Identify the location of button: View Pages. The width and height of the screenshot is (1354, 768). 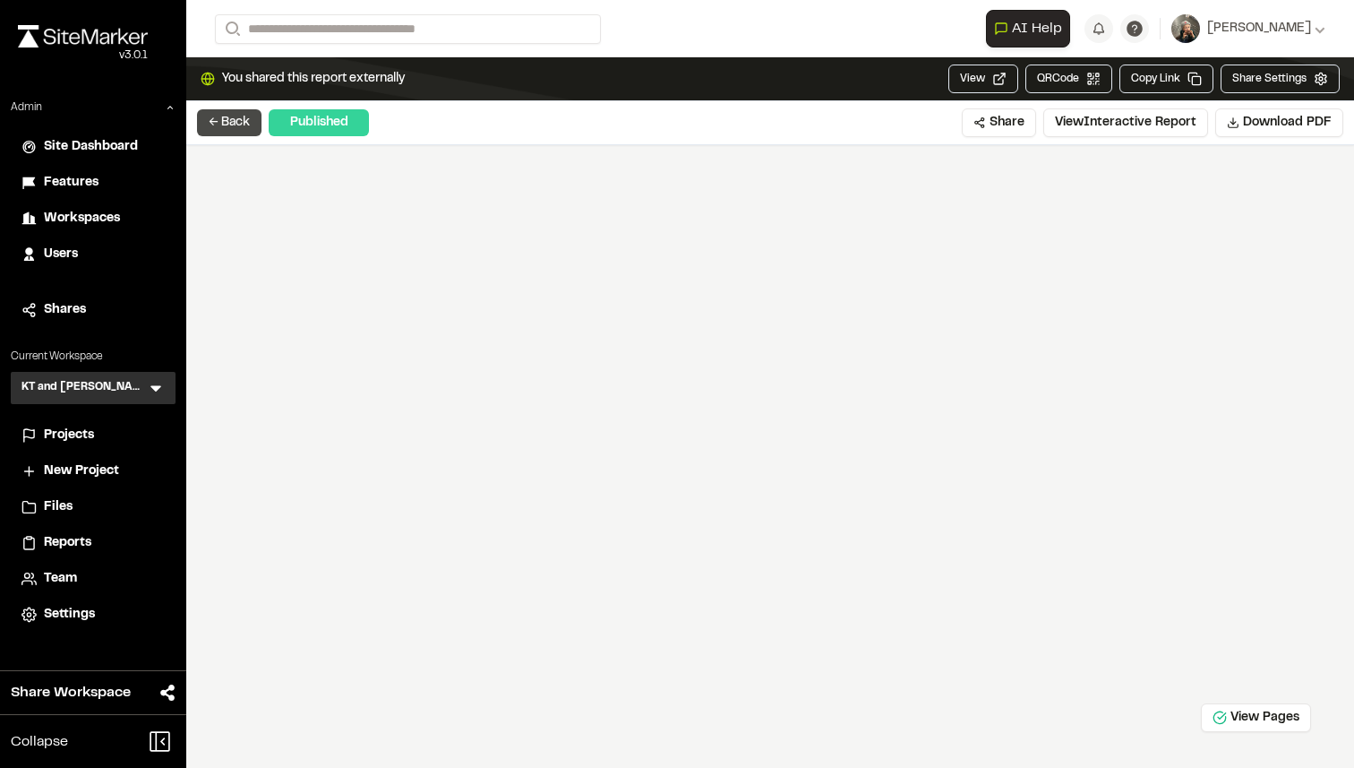
(1256, 718).